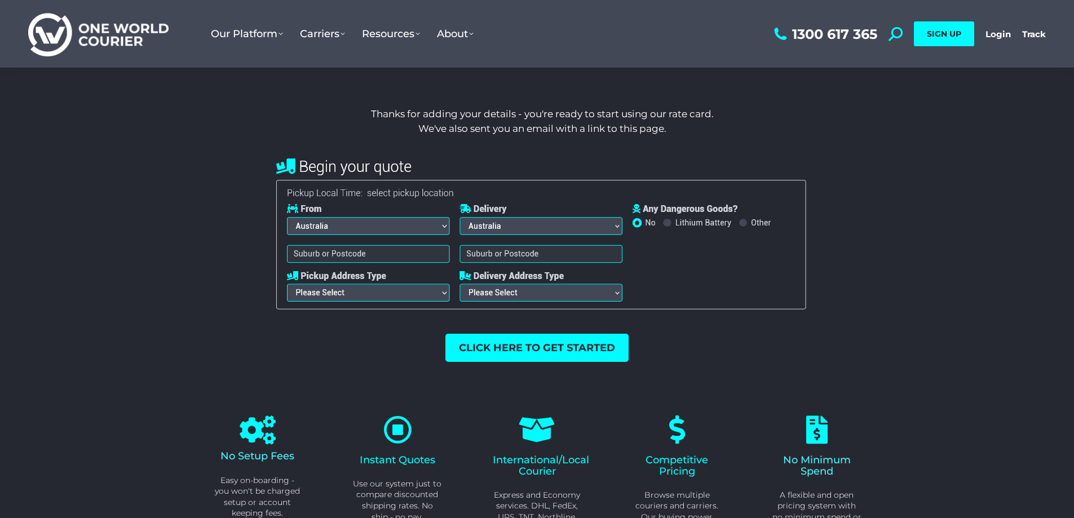 The height and width of the screenshot is (518, 1074). Describe the element at coordinates (542, 121) in the screenshot. I see `h4: Thanks for adding your details - you're ready to start using our rate card. We've also sent you a...` at that location.